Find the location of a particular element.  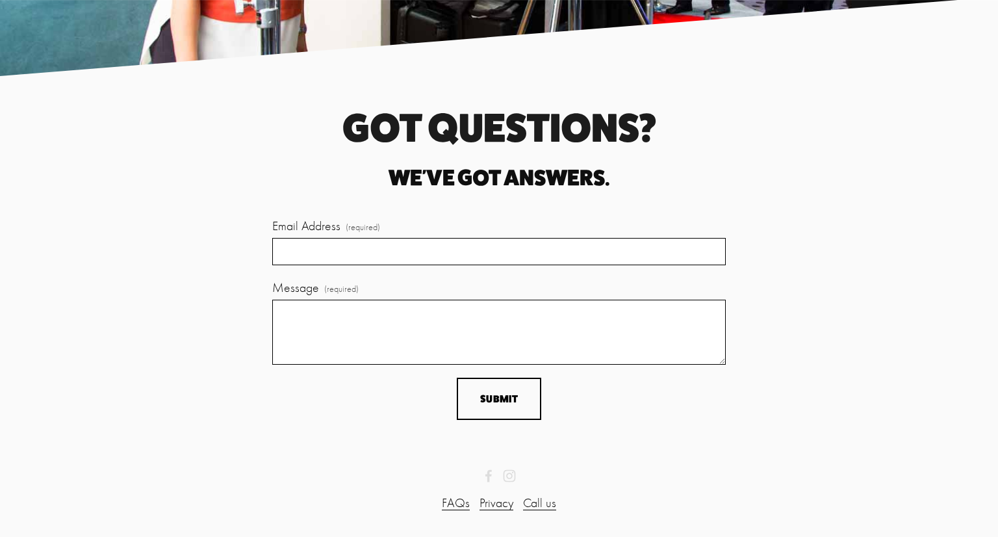

h2: We've got answers. is located at coordinates (499, 177).